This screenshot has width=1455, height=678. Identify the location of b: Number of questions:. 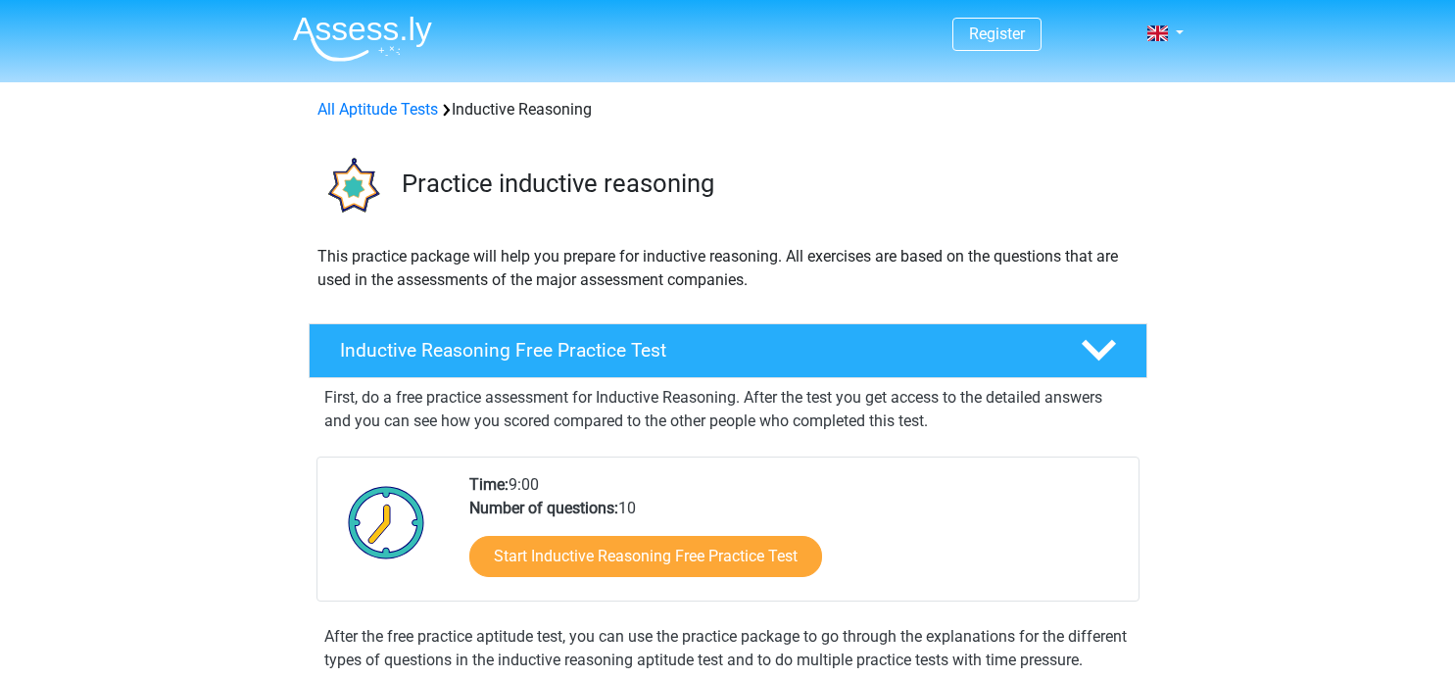
(544, 507).